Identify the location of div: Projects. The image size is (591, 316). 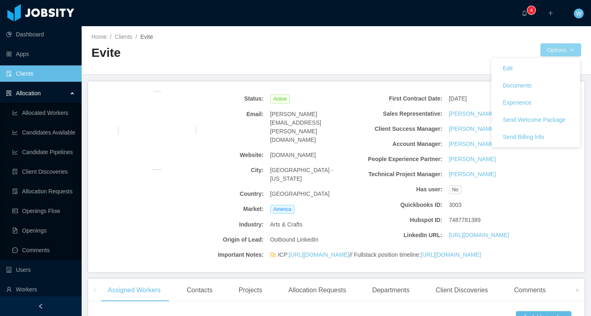
(251, 290).